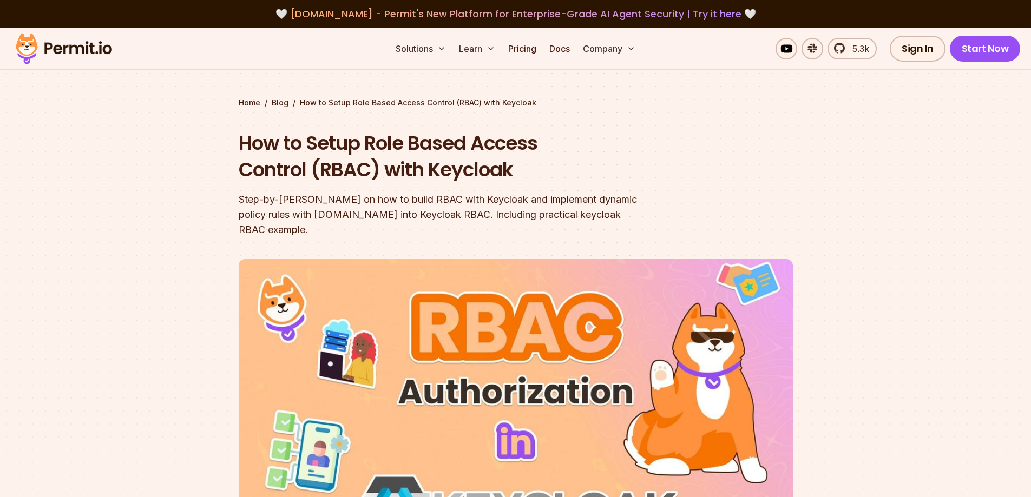  I want to click on a: Blog, so click(280, 103).